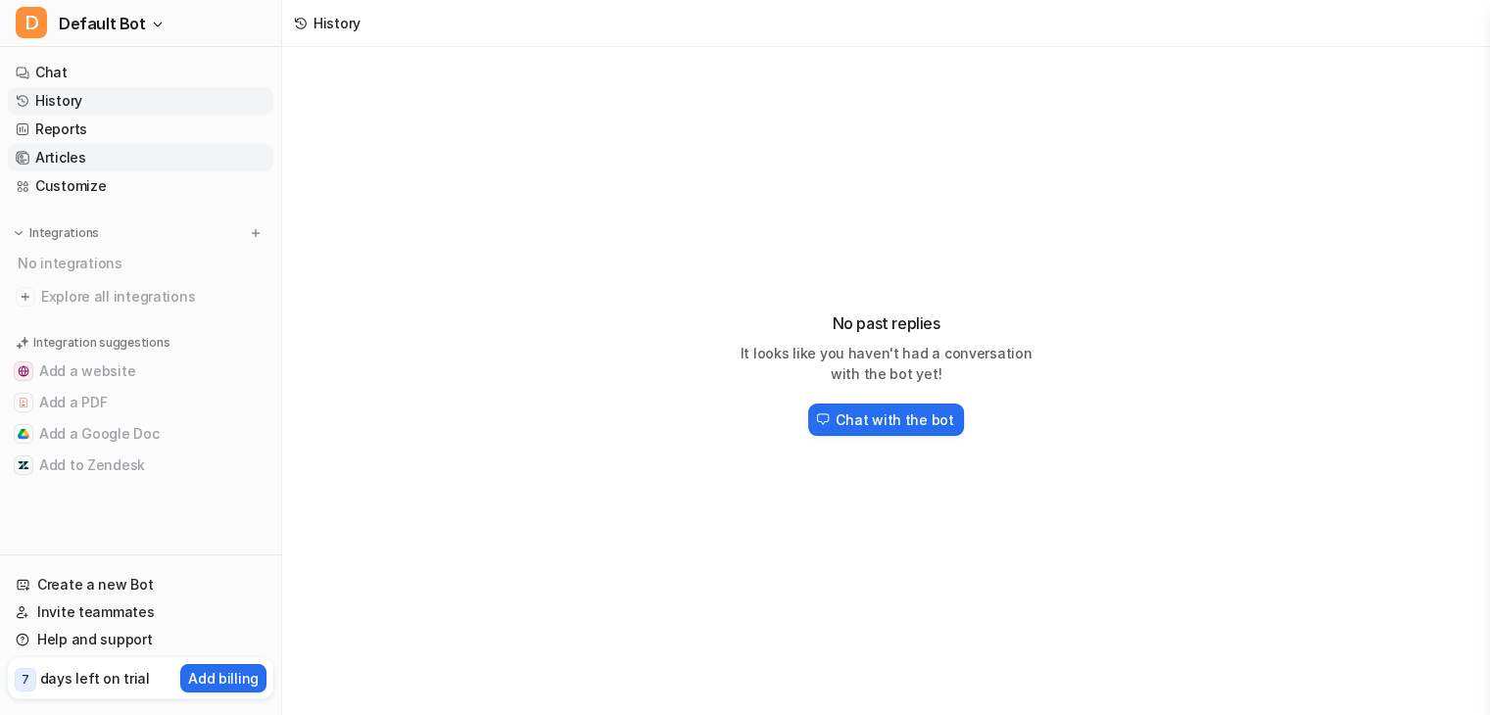 This screenshot has width=1490, height=715. I want to click on button: Integrations, so click(56, 233).